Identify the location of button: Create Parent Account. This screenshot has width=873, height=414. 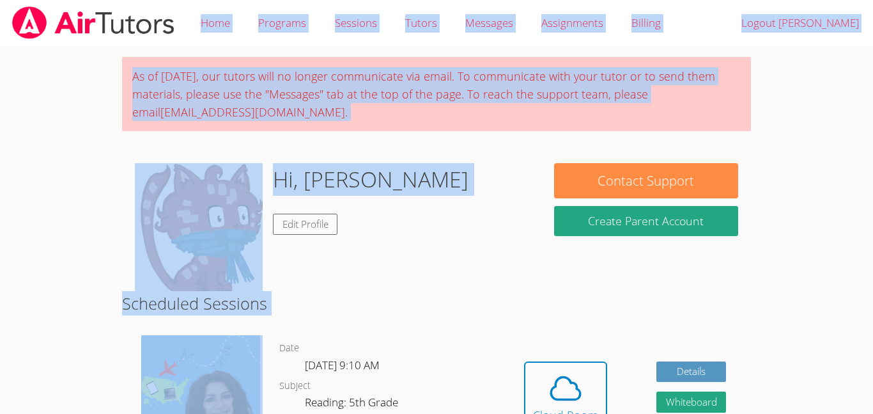
(646, 220).